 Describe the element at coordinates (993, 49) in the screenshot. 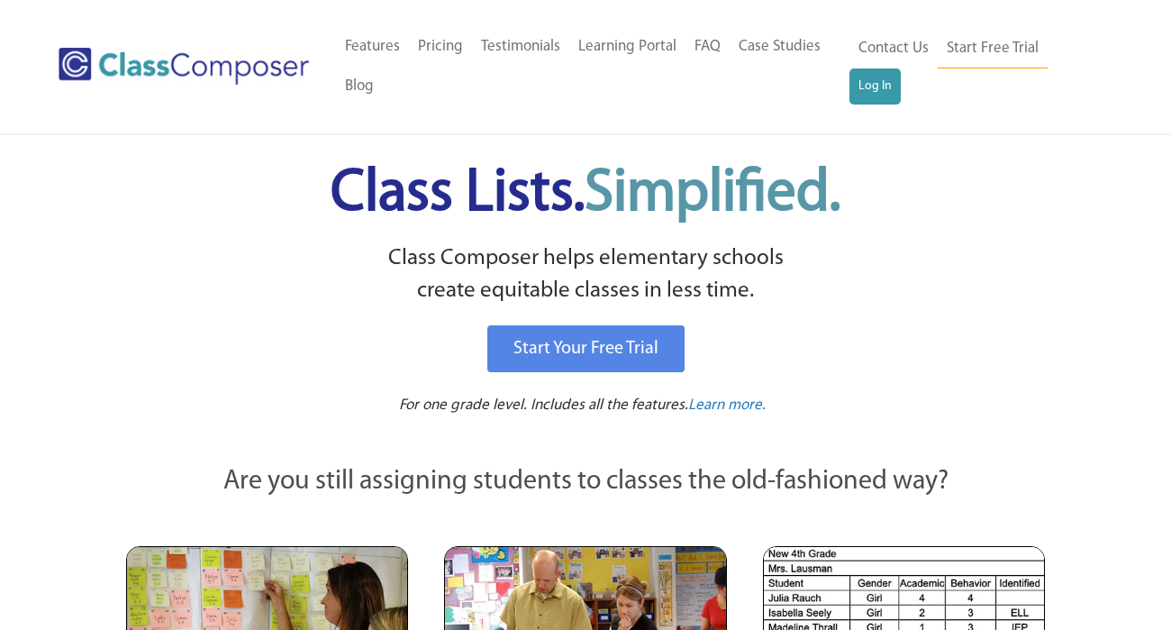

I see `a: Start Free Trial` at that location.